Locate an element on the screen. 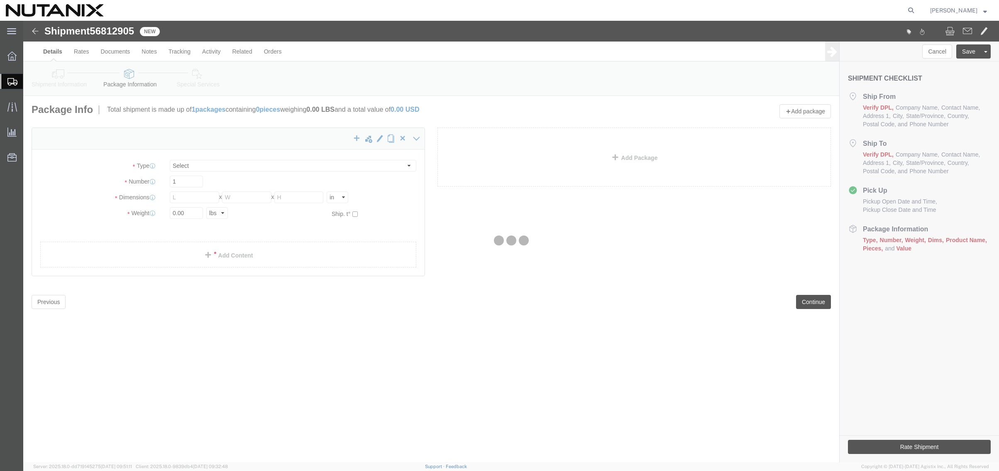 This screenshot has height=471, width=999. span: Server: 2025.18.0-dd719145275 is located at coordinates (83, 466).